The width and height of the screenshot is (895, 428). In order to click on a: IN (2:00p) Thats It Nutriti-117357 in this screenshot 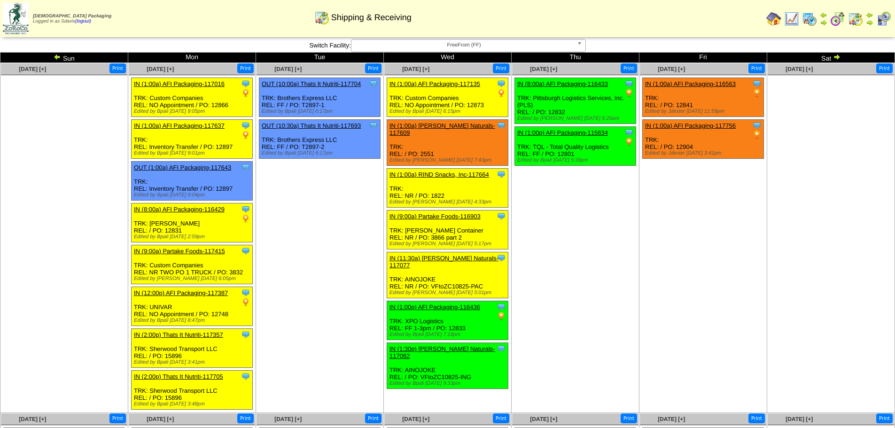, I will do `click(179, 335)`.